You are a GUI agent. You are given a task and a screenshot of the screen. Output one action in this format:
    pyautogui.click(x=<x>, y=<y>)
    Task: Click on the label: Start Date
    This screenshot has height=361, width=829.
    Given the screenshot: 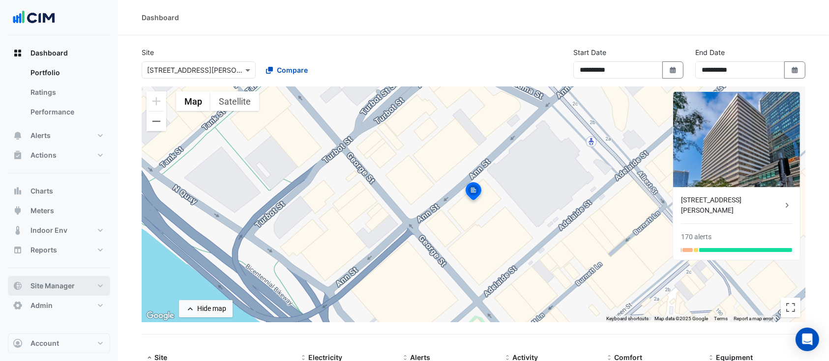 What is the action you would take?
    pyautogui.click(x=590, y=52)
    